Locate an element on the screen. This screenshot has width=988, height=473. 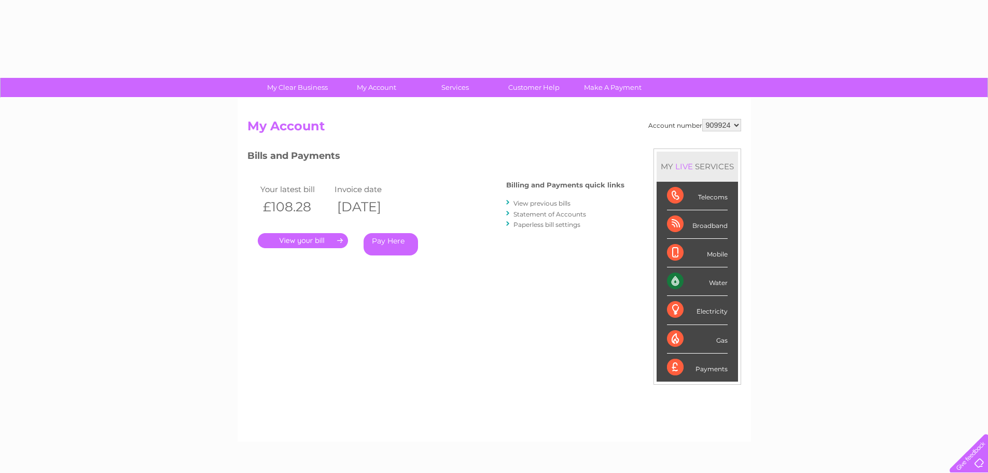
div: MY SERVICES is located at coordinates (697, 166).